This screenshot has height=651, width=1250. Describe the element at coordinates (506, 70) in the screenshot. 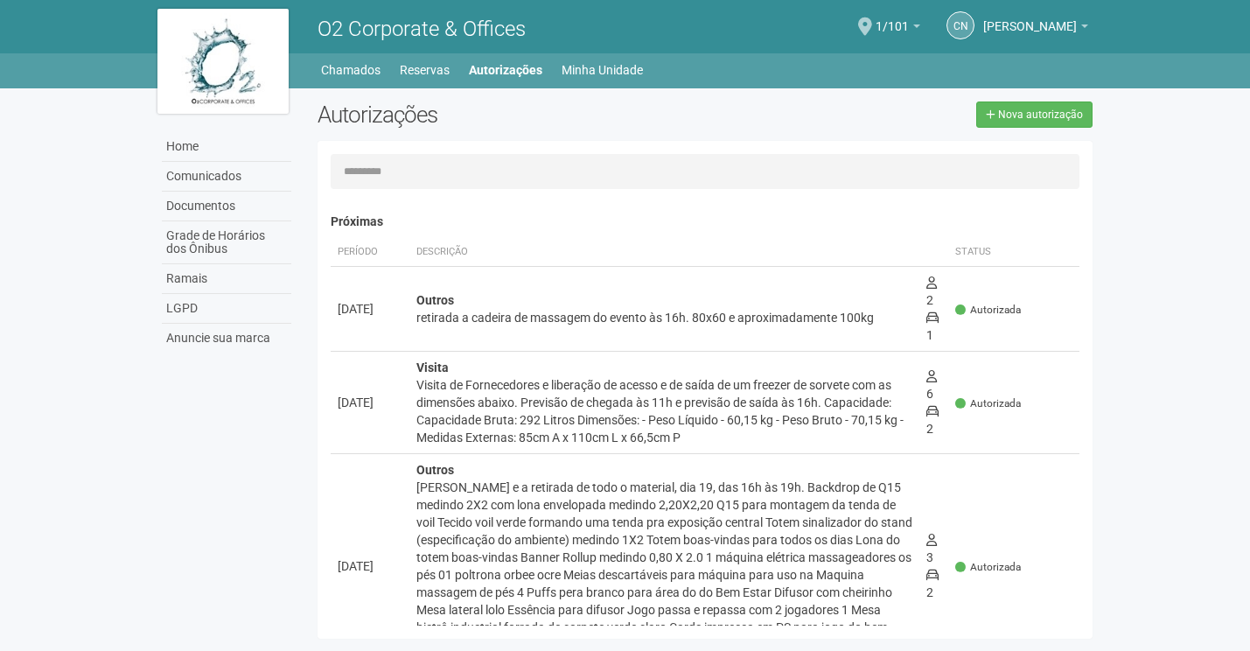

I see `a: Autorizações` at that location.